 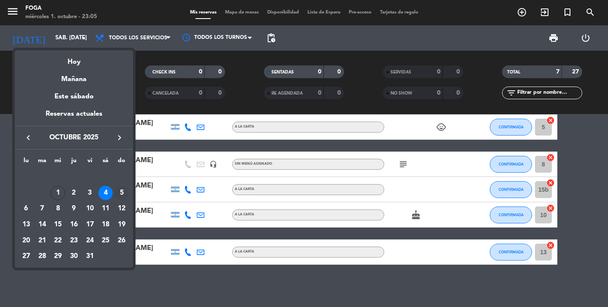 I want to click on span: octubre 2025, so click(x=74, y=138).